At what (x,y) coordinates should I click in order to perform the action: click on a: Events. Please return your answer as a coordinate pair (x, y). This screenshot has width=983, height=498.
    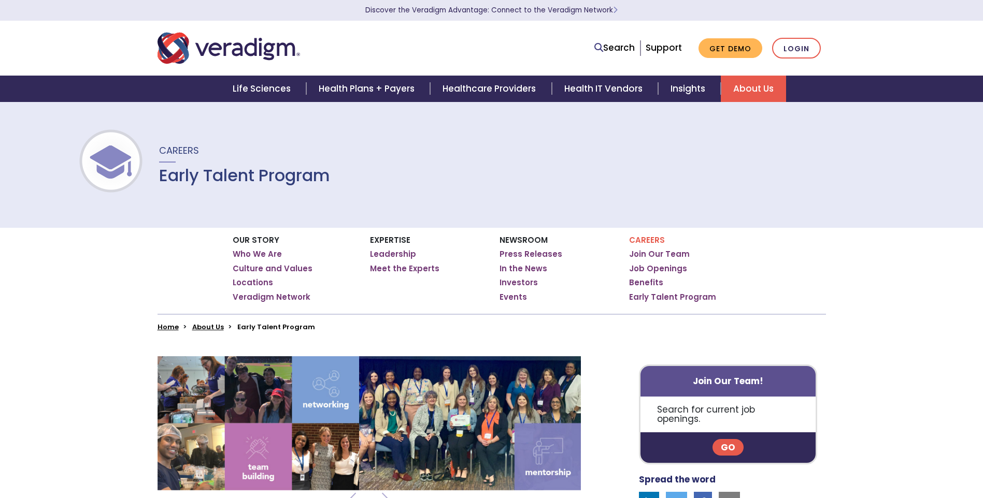
    Looking at the image, I should click on (513, 297).